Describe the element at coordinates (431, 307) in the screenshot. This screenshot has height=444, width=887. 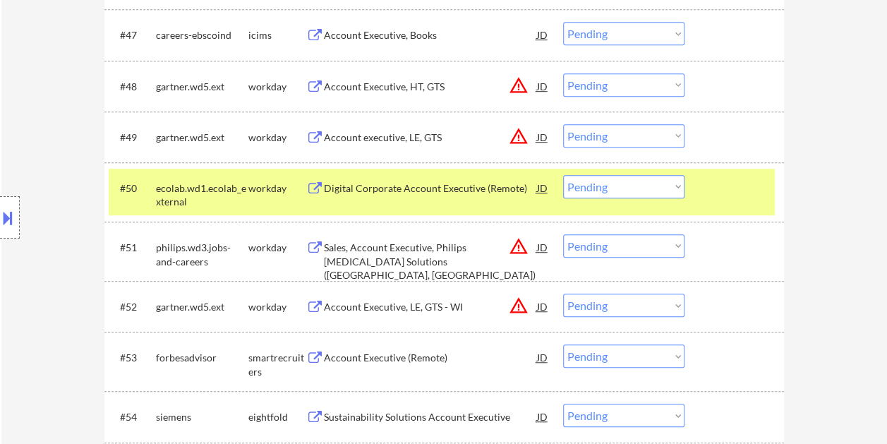
I see `div: Account Executive, LE, GTS - WI` at that location.